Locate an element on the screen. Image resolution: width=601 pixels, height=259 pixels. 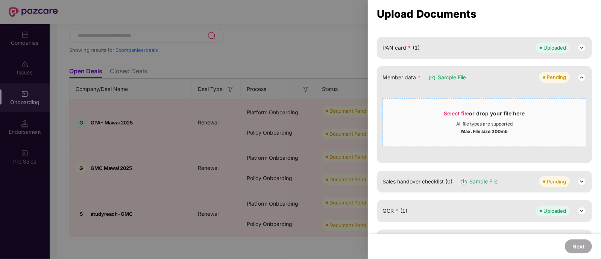
span: Sales handover checklist (0) is located at coordinates (417, 182).